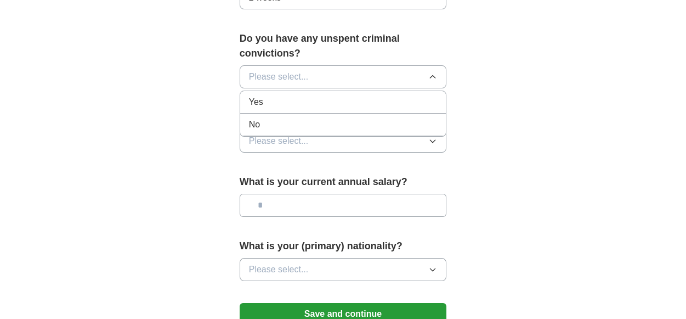  Describe the element at coordinates (255, 125) in the screenshot. I see `span: No` at that location.